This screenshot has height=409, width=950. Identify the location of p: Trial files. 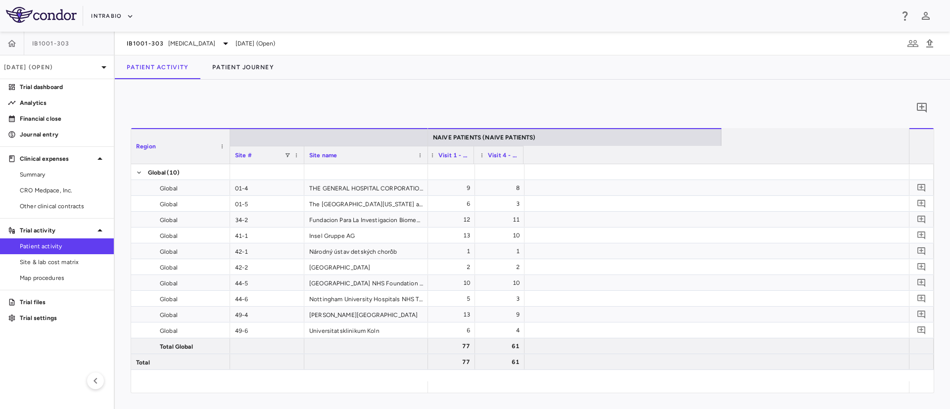
(63, 302).